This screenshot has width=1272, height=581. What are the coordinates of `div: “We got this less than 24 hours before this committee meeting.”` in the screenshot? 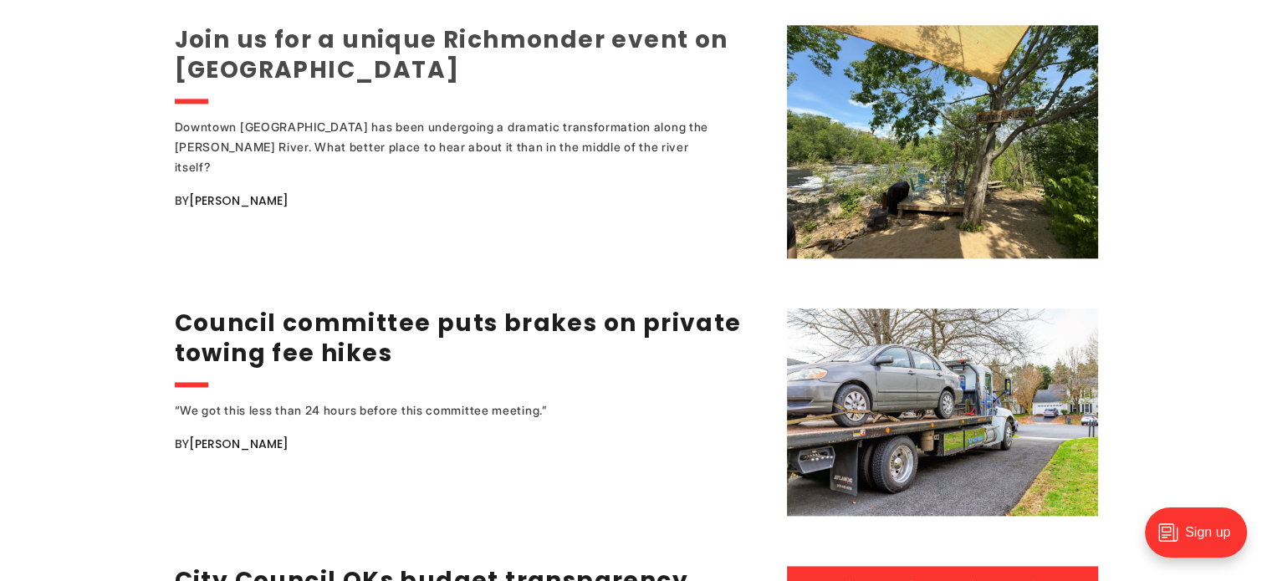 It's located at (447, 411).